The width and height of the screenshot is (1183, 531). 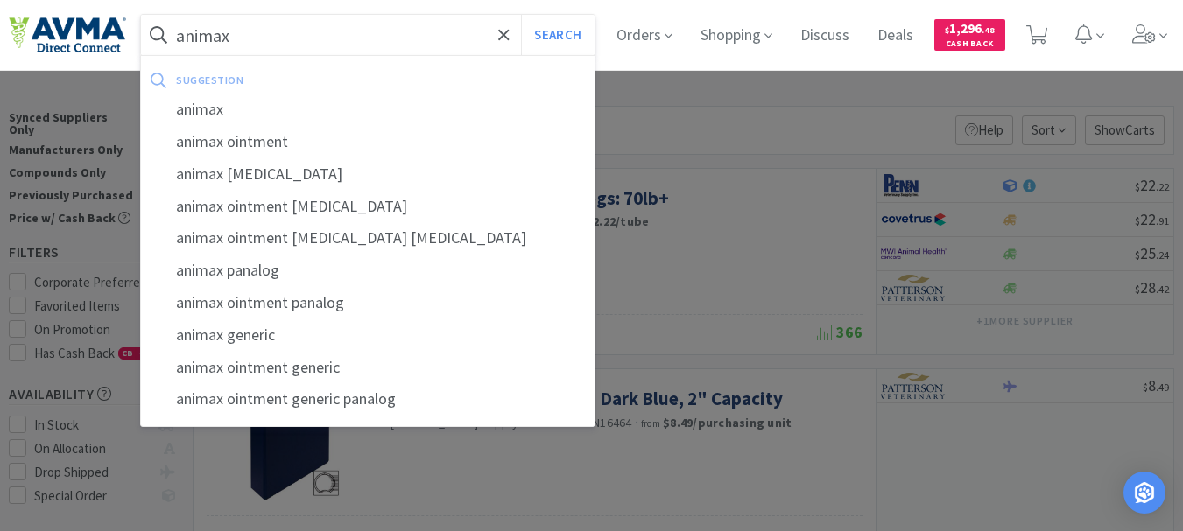 I want to click on span: . 48, so click(x=988, y=30).